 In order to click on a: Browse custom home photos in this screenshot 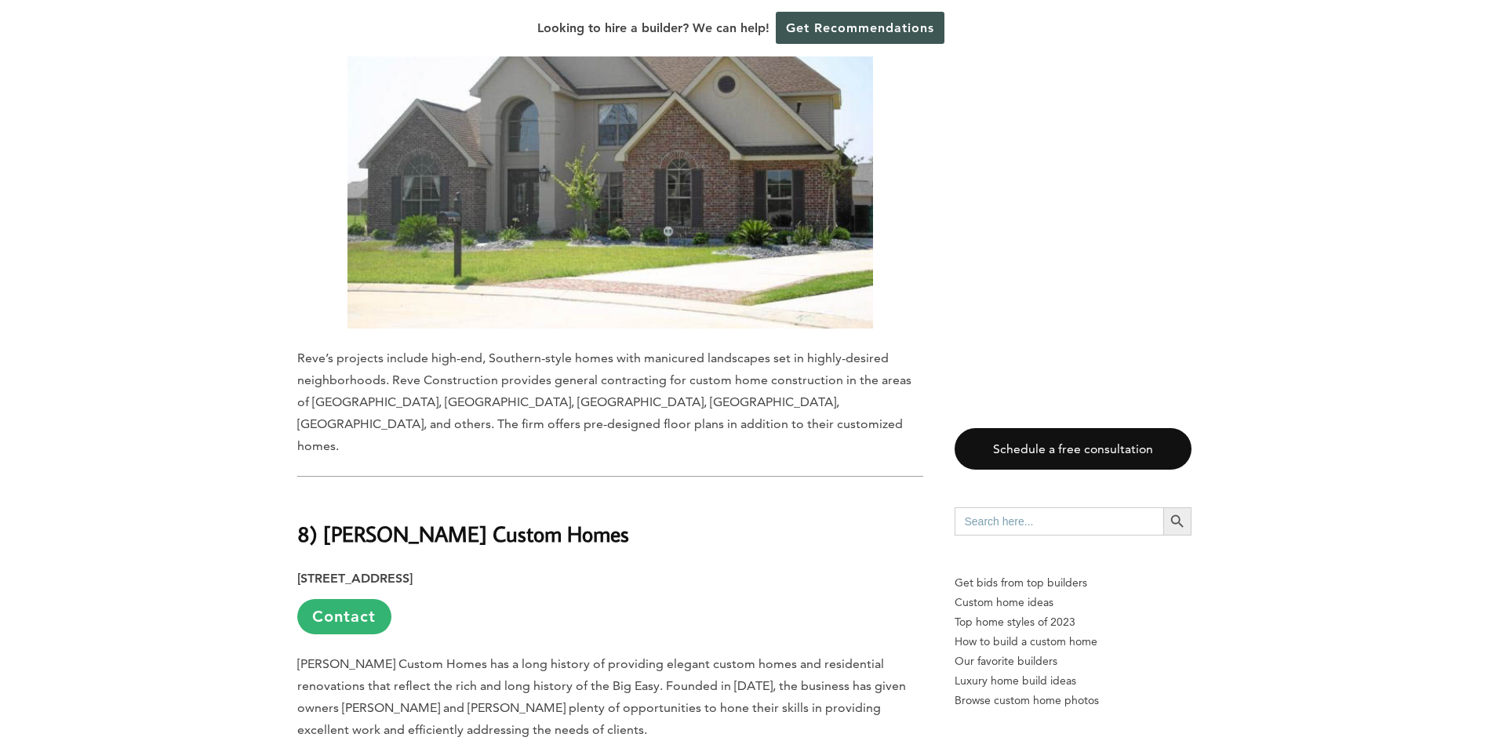, I will do `click(1073, 701)`.